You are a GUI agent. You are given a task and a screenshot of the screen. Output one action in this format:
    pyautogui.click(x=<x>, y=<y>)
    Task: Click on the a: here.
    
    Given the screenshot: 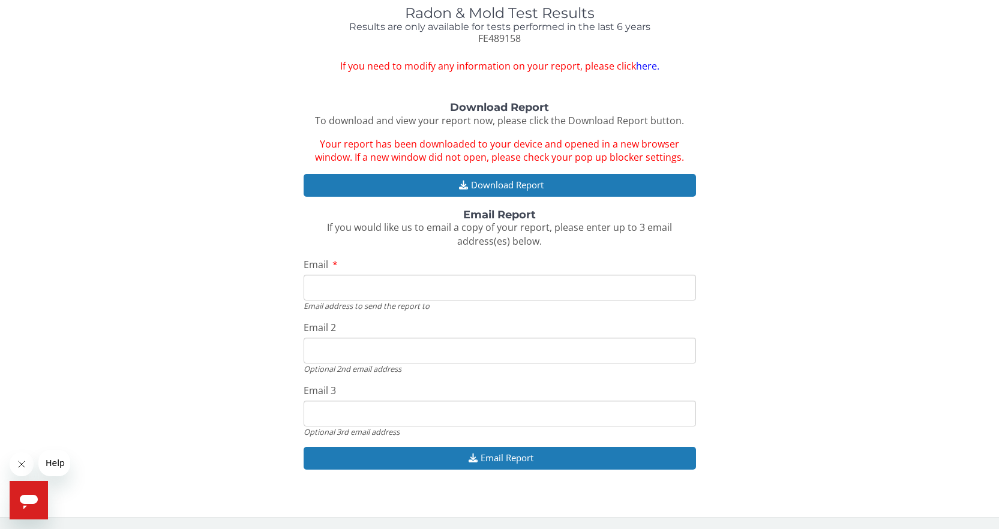 What is the action you would take?
    pyautogui.click(x=647, y=66)
    